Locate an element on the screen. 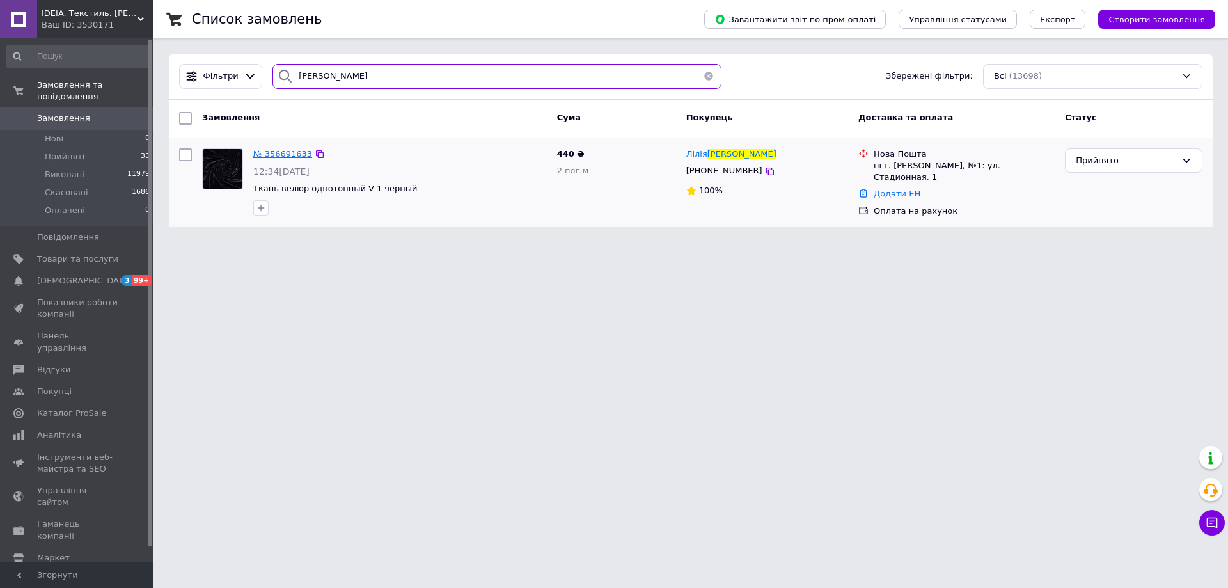  span: Покупці is located at coordinates (54, 391).